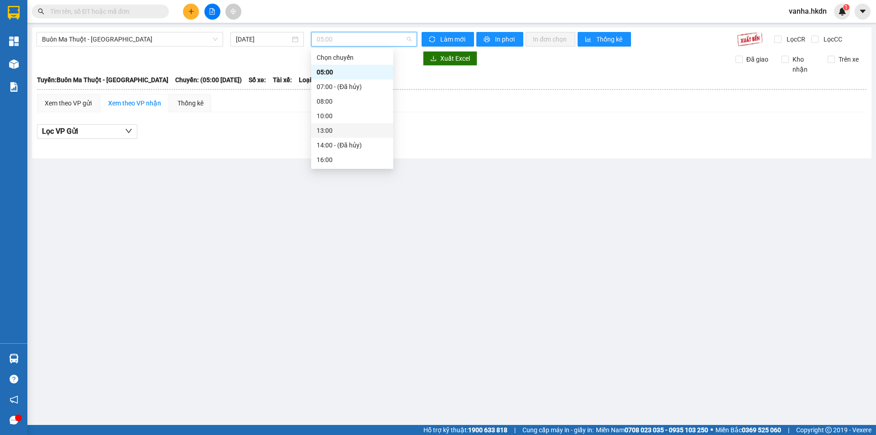 This screenshot has width=876, height=435. I want to click on span: Buôn Ma Thuột - Gia Nghĩa, so click(130, 39).